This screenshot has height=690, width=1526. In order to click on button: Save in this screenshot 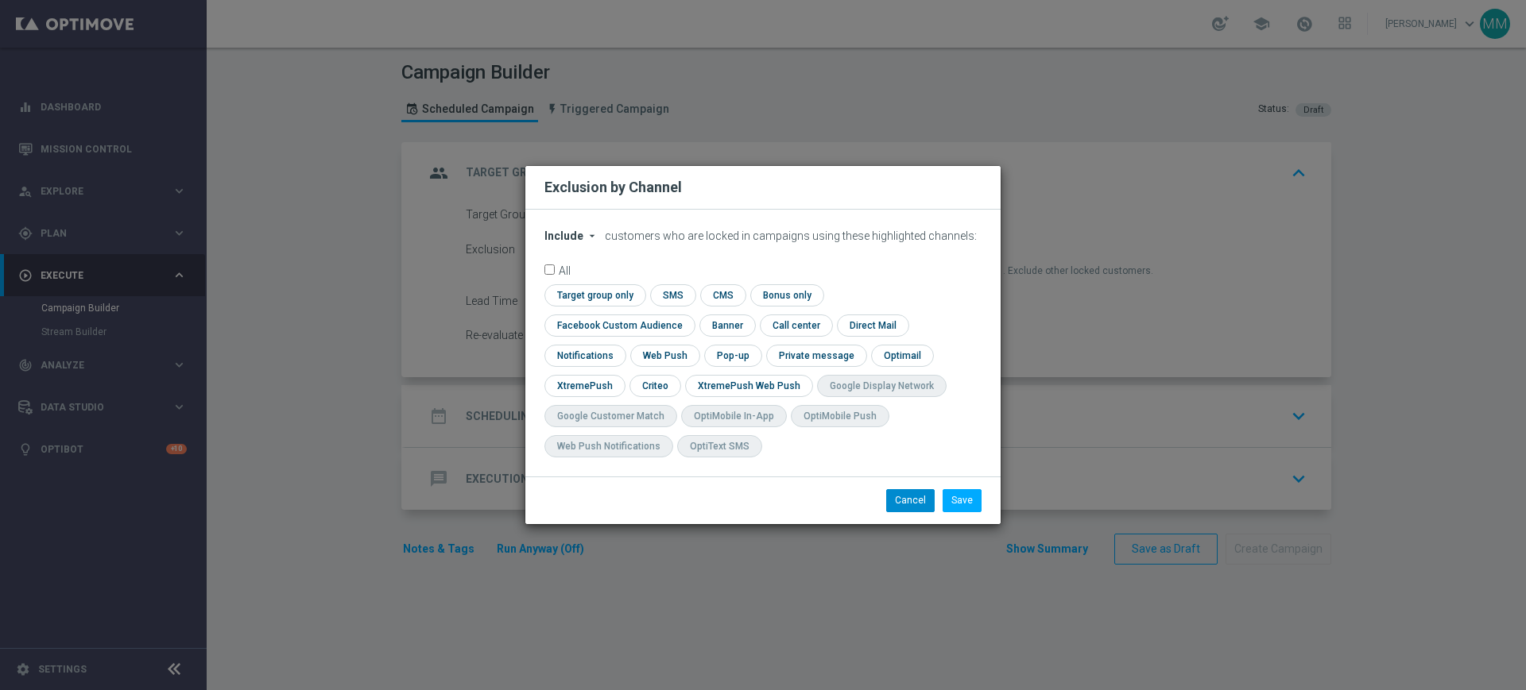, I will do `click(961, 501)`.